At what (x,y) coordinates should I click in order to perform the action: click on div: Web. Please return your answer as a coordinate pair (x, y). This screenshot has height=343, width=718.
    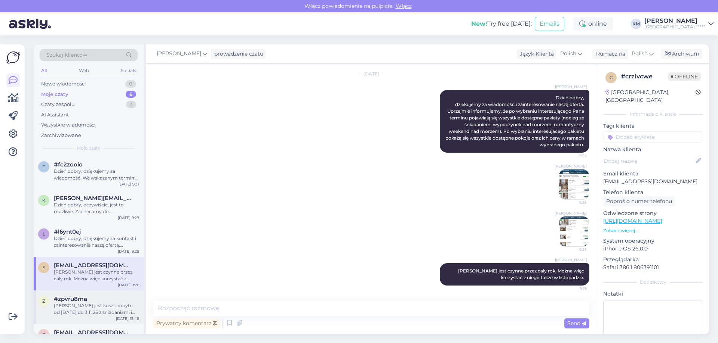
    Looking at the image, I should click on (84, 71).